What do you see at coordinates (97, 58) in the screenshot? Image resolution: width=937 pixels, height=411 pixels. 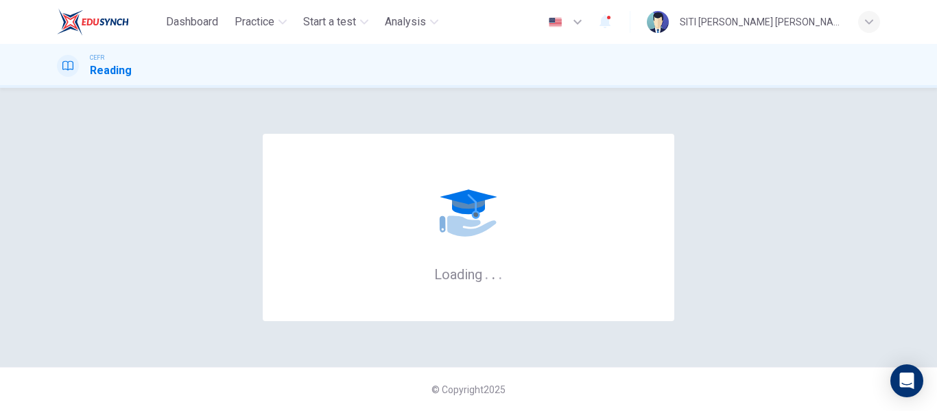 I see `span: CEFR` at bounding box center [97, 58].